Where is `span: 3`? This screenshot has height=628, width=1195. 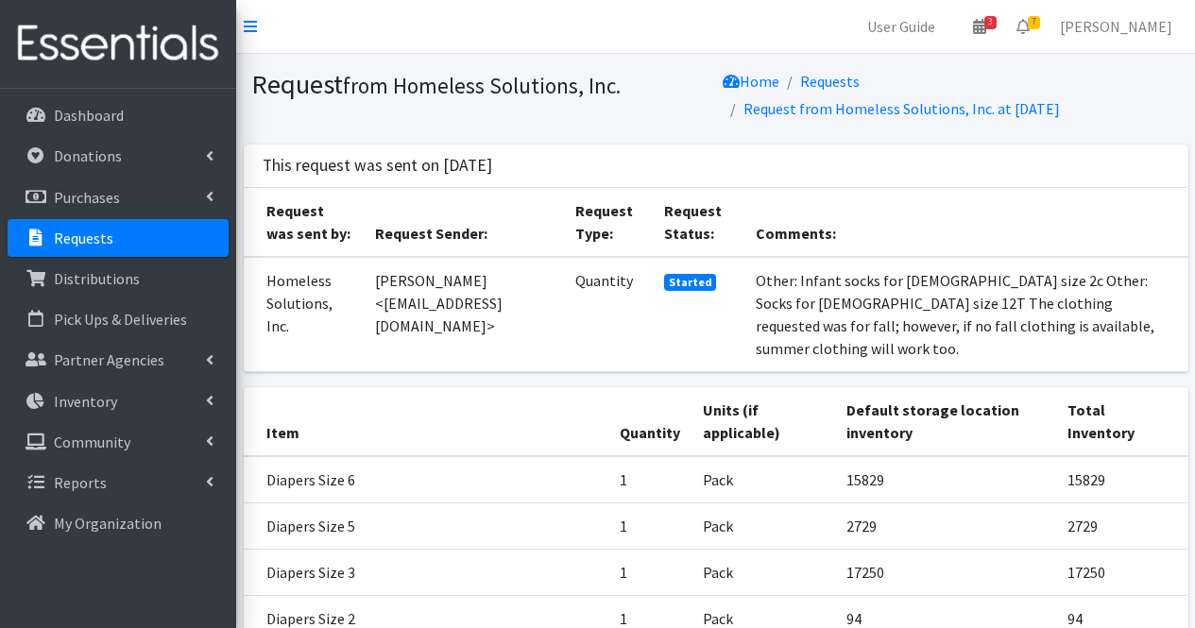
span: 3 is located at coordinates (990, 23).